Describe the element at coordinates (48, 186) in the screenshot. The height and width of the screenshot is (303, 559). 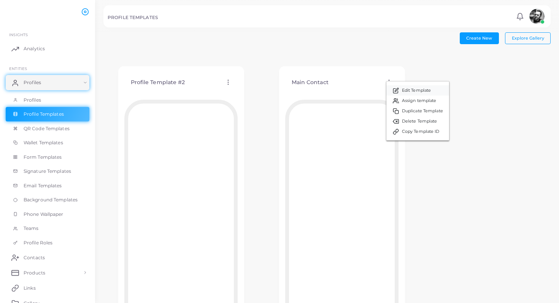
I see `a: Email Templates` at that location.